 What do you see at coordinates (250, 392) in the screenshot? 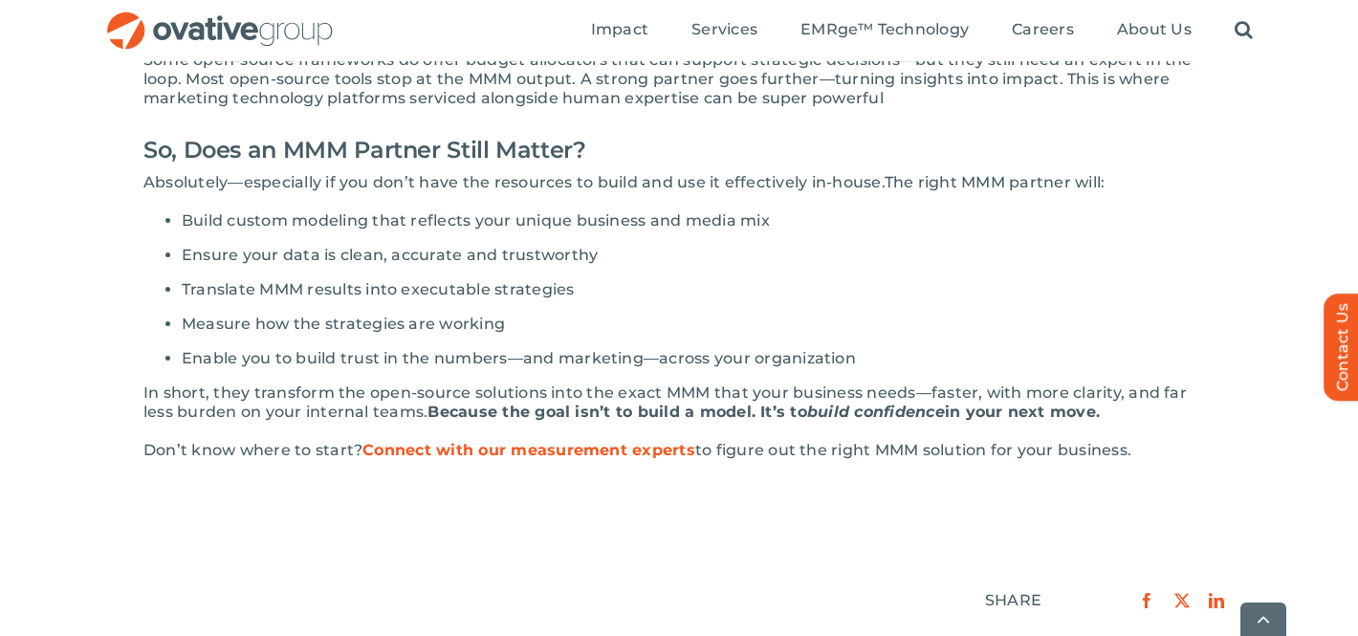
I see `span: In short, they transform th` at bounding box center [250, 392].